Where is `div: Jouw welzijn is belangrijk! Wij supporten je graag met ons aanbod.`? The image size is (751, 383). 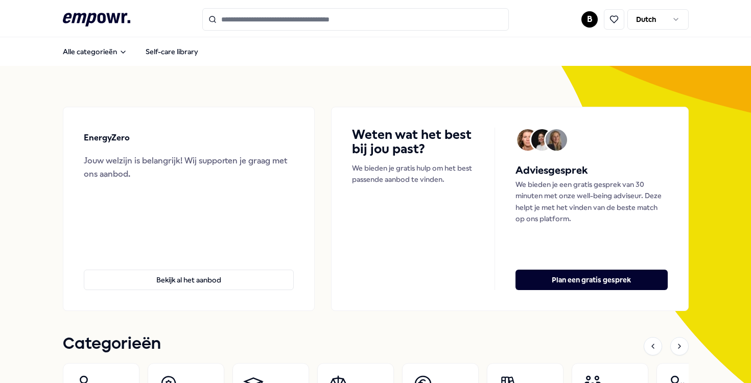
div: Jouw welzijn is belangrijk! Wij supporten je graag met ons aanbod. is located at coordinates (189, 167).